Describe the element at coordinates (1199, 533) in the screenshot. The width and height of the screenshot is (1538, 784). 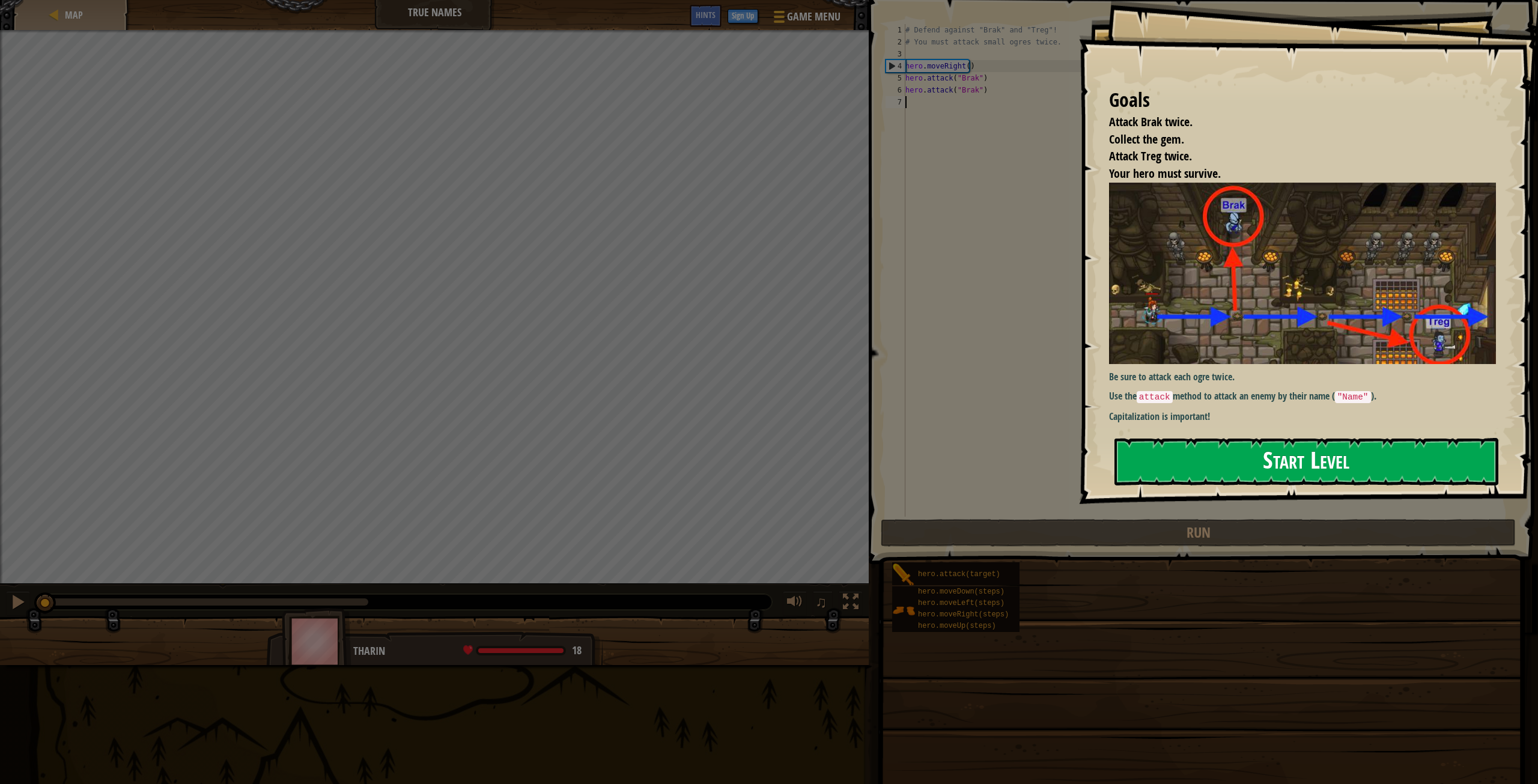
I see `button: Run` at that location.